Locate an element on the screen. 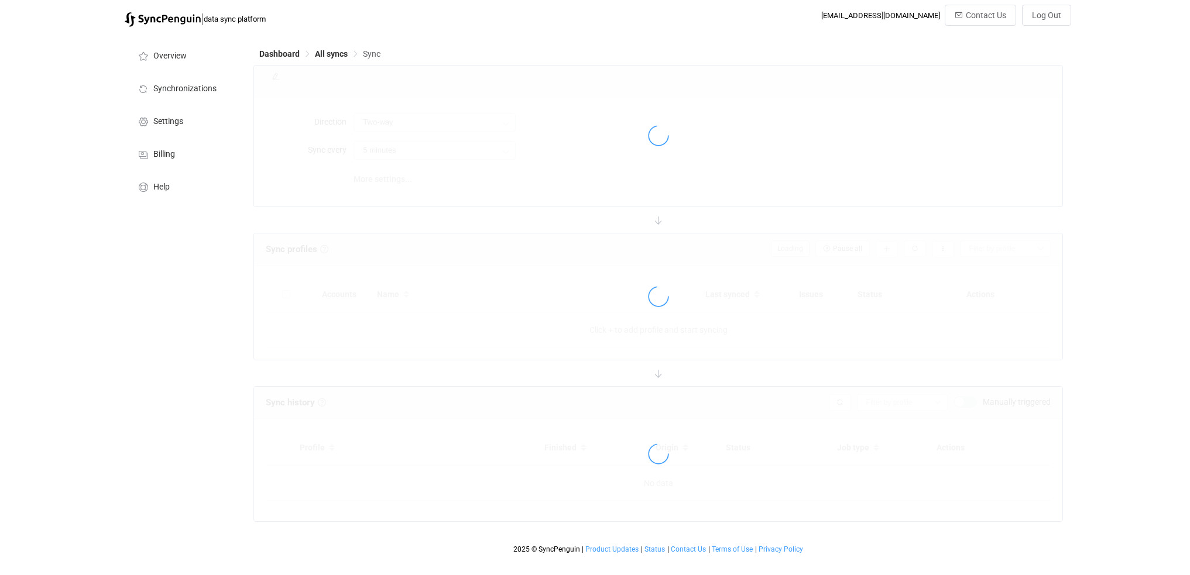 The width and height of the screenshot is (1190, 575). a: |data sync platform is located at coordinates (195, 19).